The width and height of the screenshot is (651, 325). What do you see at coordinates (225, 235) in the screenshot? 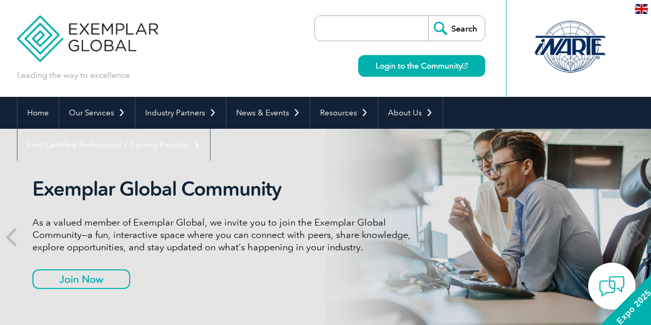
I see `p: As a valued member of Exemplar Global, we invite you to join the Exemplar Global Community—a fun,...` at bounding box center [225, 235].